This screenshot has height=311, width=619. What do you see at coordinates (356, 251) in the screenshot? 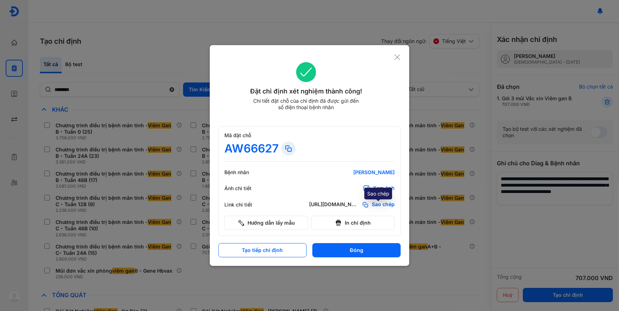
I see `button: Đóng` at bounding box center [356, 251].